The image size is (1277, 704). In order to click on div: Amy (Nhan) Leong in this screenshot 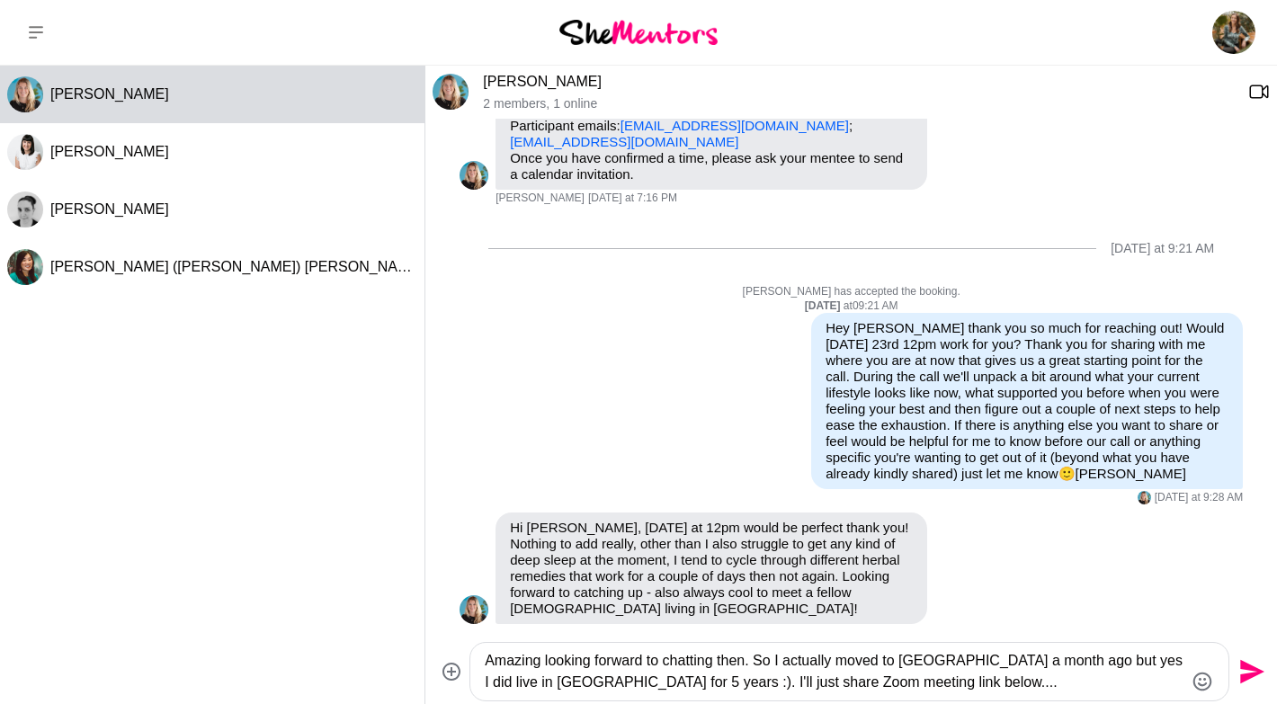, I will do `click(25, 267)`.